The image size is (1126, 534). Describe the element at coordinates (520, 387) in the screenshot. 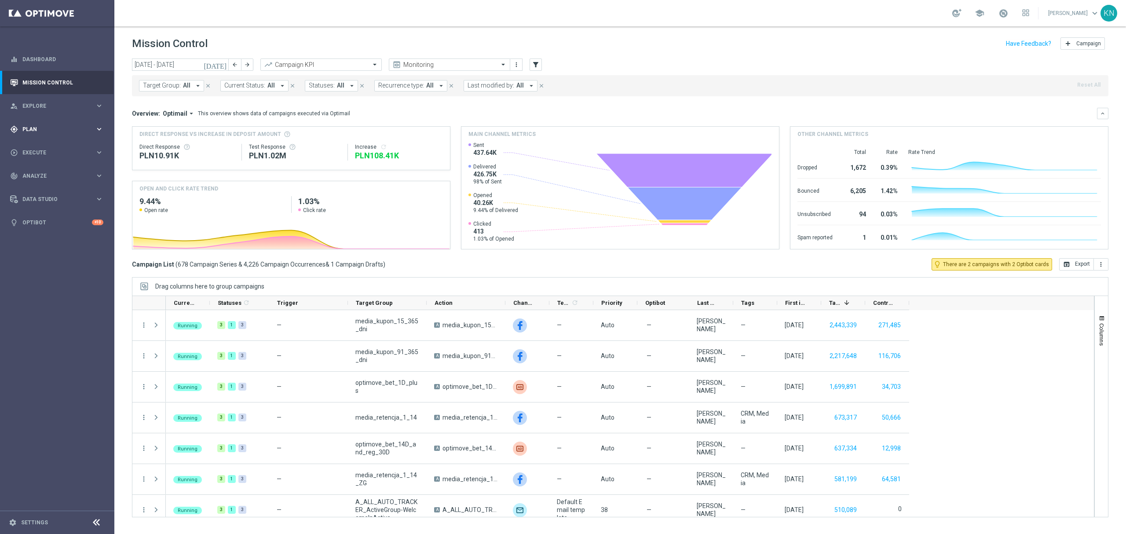

I see `img: Criteo` at that location.